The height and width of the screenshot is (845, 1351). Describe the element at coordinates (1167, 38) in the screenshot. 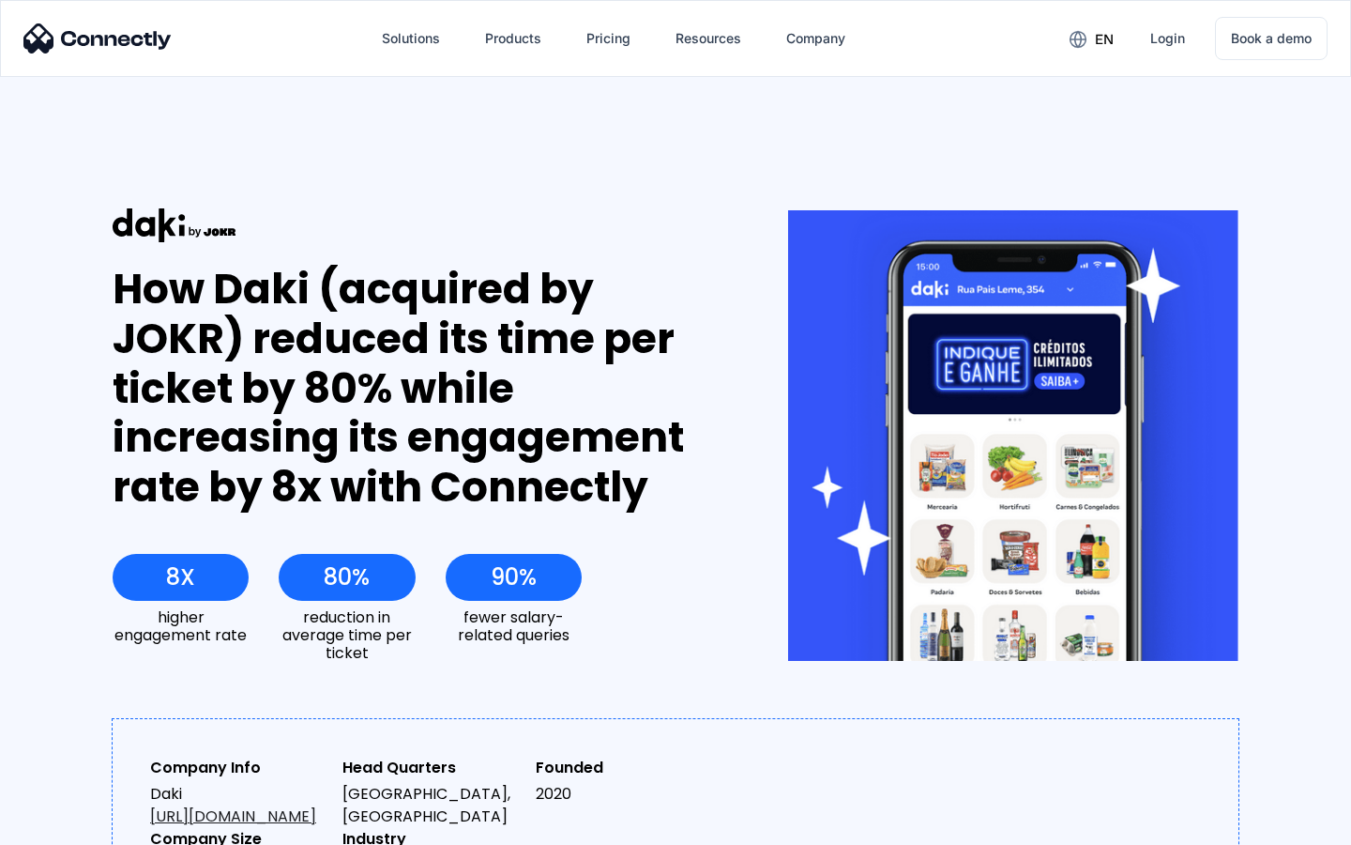

I see `div: Login` at that location.